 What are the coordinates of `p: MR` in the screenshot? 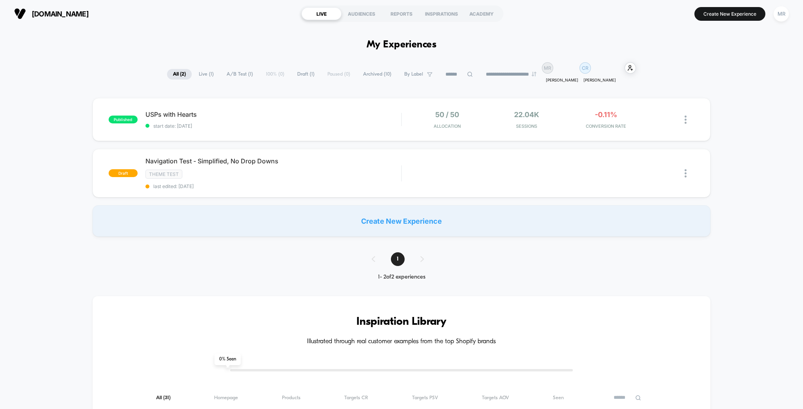 It's located at (547, 68).